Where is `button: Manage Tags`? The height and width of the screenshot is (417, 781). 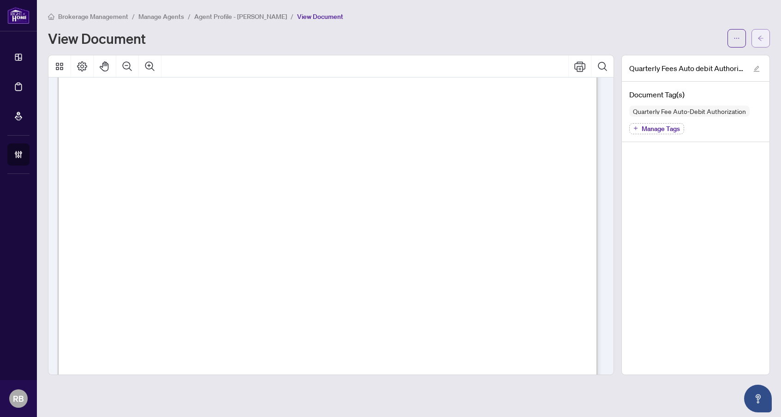 button: Manage Tags is located at coordinates (657, 129).